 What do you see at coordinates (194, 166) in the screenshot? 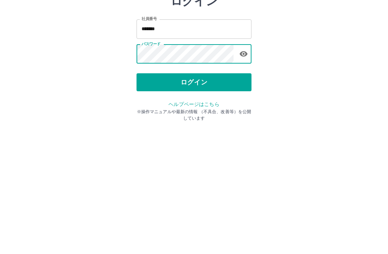
I see `p: ※操作マニュアルや最新の情報 （不具合、改善等）を公開しています` at bounding box center [194, 166].